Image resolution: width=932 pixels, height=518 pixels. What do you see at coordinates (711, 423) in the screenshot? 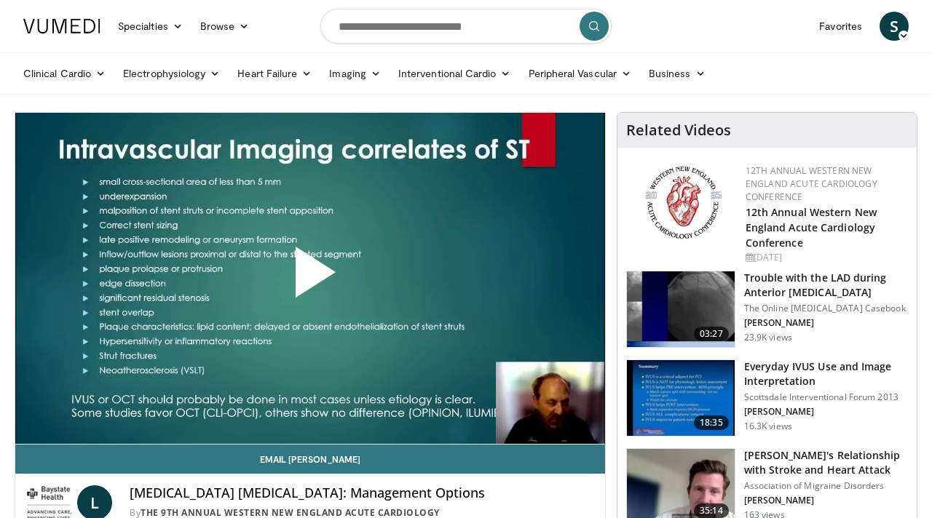
I see `span: 18:35` at bounding box center [711, 423].